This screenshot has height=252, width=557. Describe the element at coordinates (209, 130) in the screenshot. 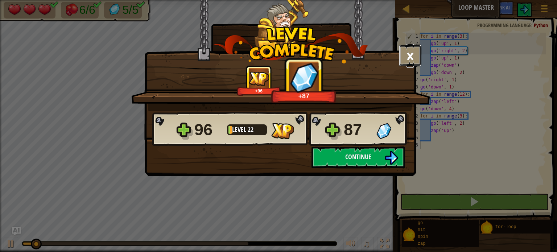

I see `div: 96` at that location.